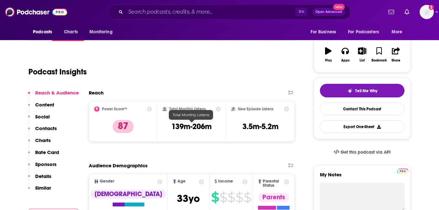 The image size is (439, 210). Describe the element at coordinates (46, 128) in the screenshot. I see `p: Contacts` at that location.